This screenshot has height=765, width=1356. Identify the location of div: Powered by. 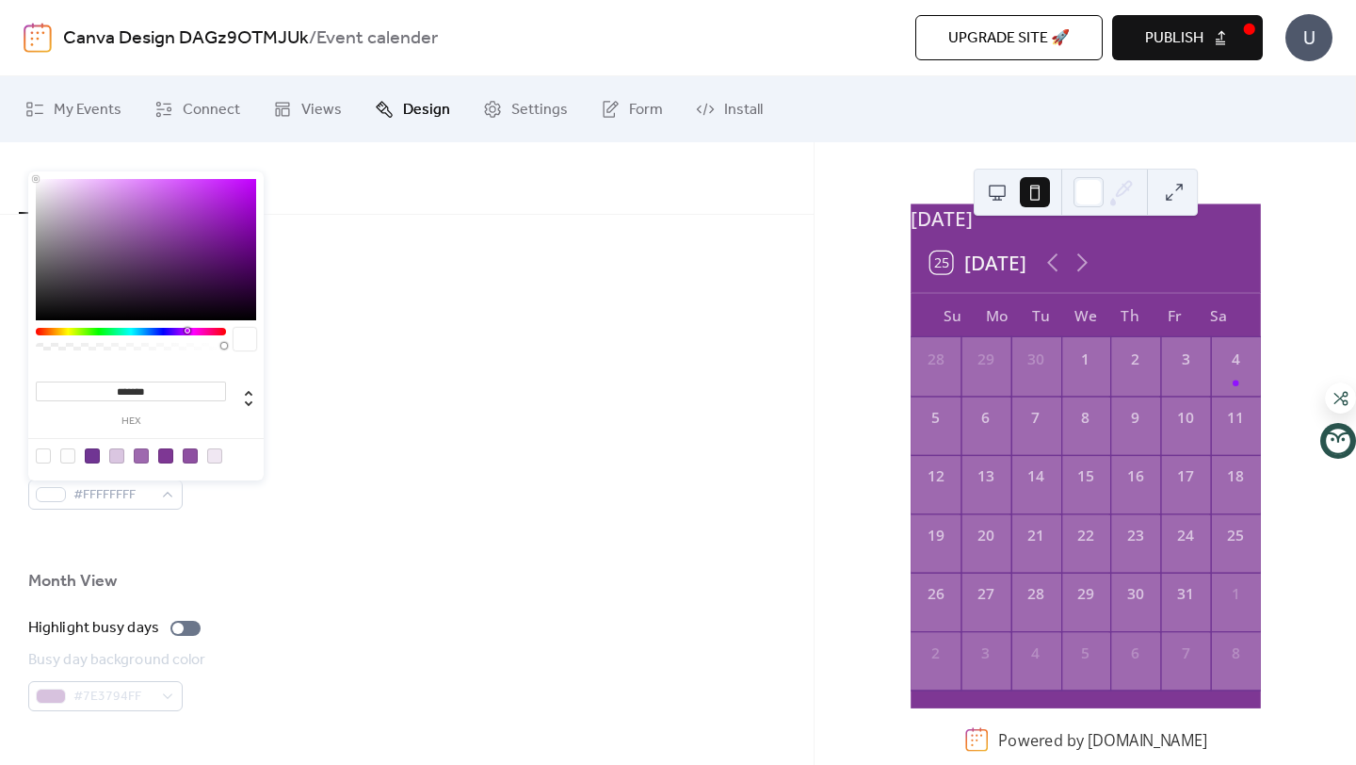
(1103, 739).